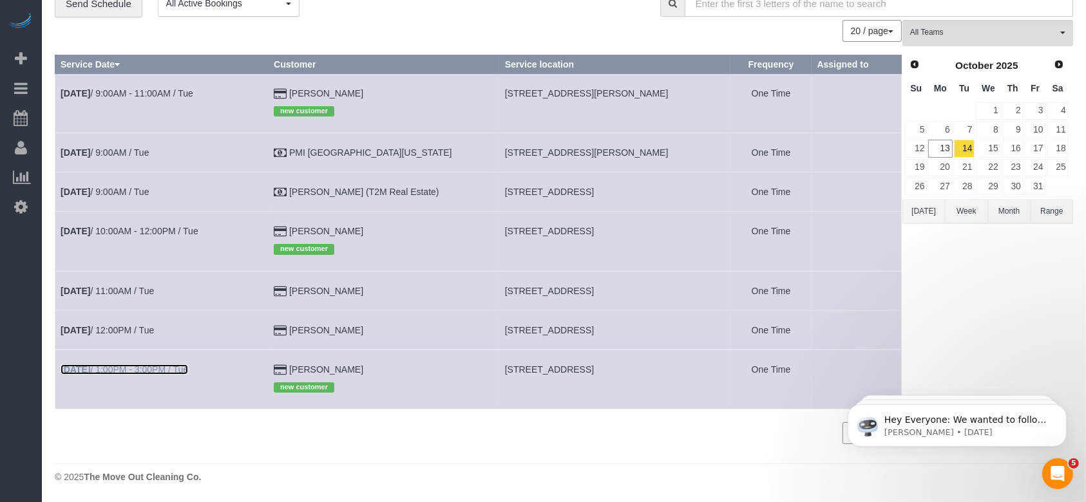  What do you see at coordinates (964, 148) in the screenshot?
I see `a: 14` at bounding box center [964, 148].